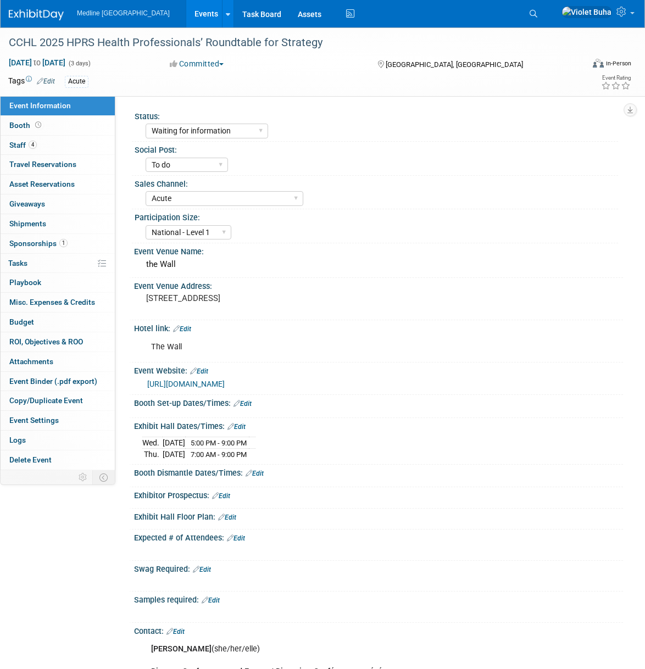 This screenshot has width=645, height=669. Describe the element at coordinates (36, 15) in the screenshot. I see `img: ExhibitDay` at that location.